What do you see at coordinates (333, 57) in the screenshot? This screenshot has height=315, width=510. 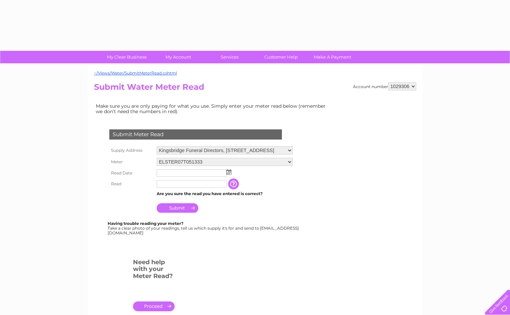 I see `a: Make A Payment` at bounding box center [333, 57].